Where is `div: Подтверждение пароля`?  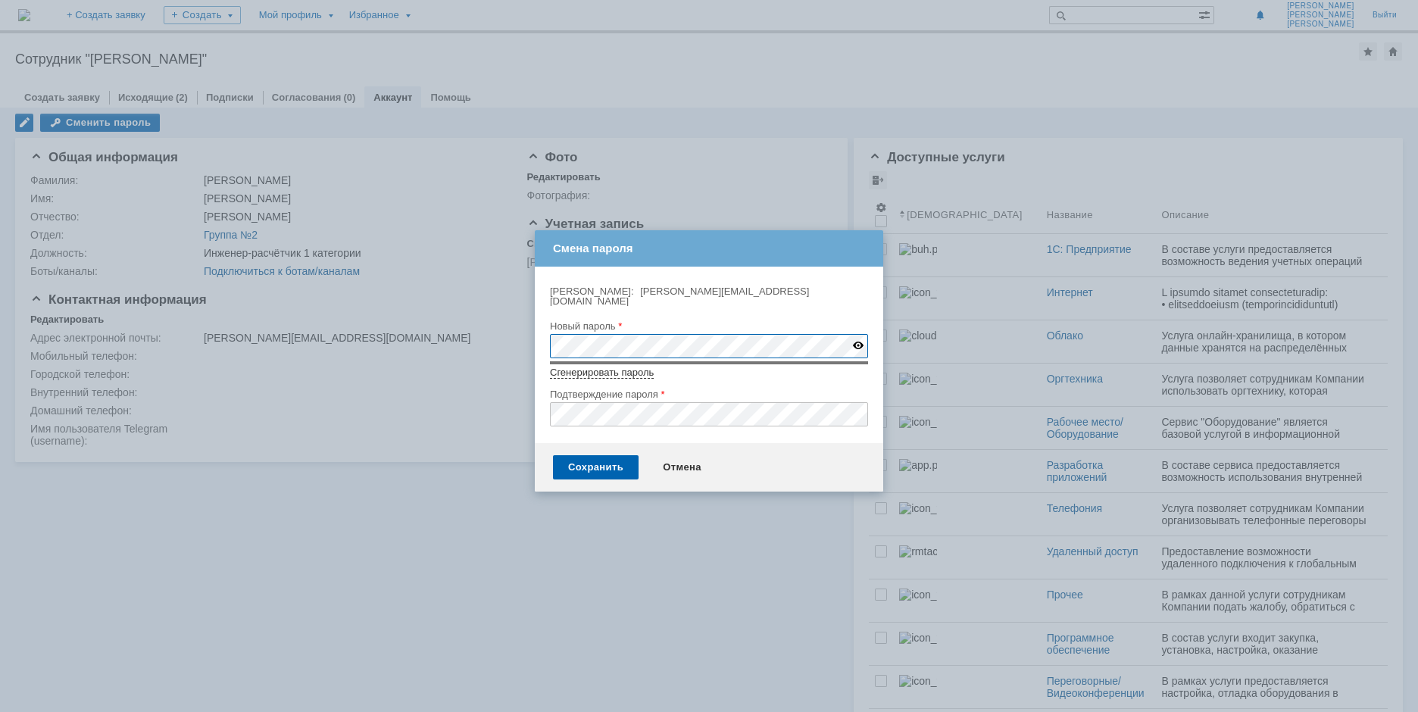 div: Подтверждение пароля is located at coordinates (707, 394).